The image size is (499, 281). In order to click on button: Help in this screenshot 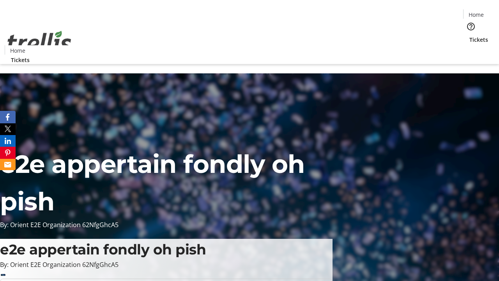, I will do `click(471, 26)`.